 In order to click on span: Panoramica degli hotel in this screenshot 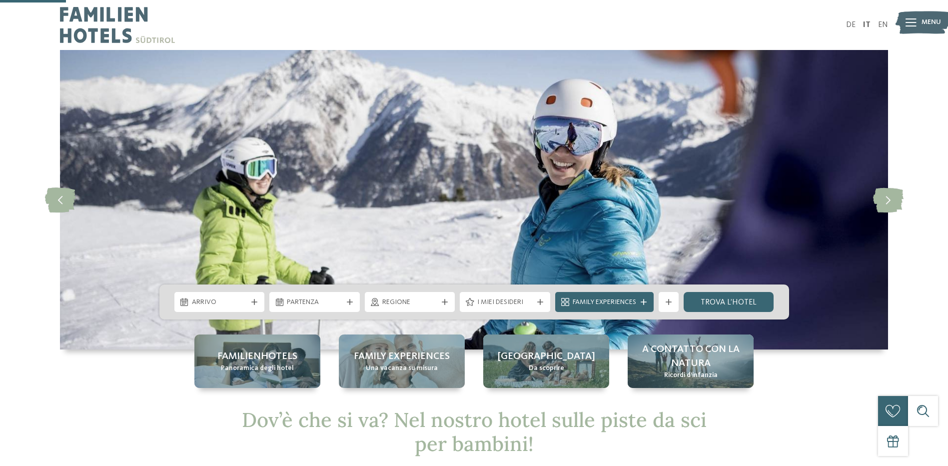, I will do `click(257, 368)`.